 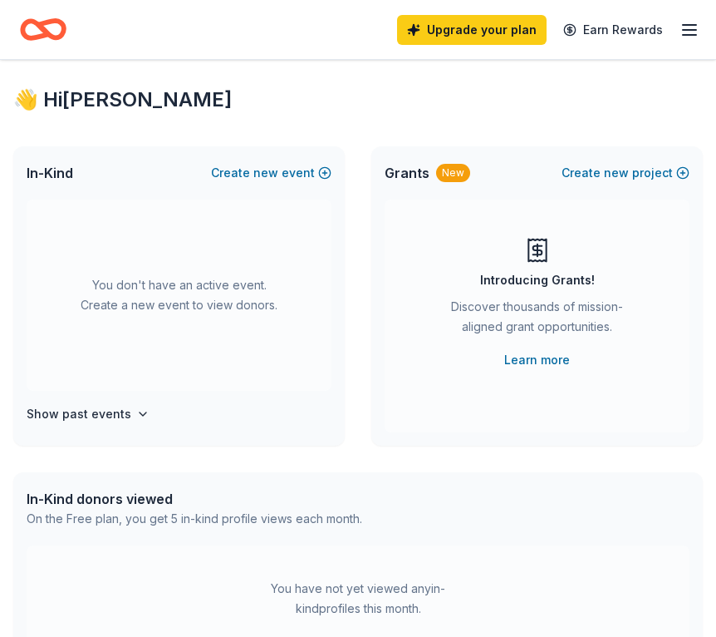 I want to click on button: Show past events, so click(x=88, y=414).